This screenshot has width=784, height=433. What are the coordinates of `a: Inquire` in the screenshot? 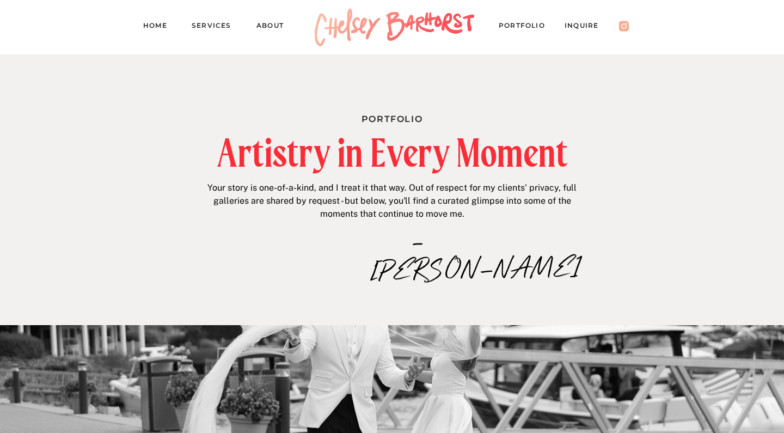 It's located at (587, 27).